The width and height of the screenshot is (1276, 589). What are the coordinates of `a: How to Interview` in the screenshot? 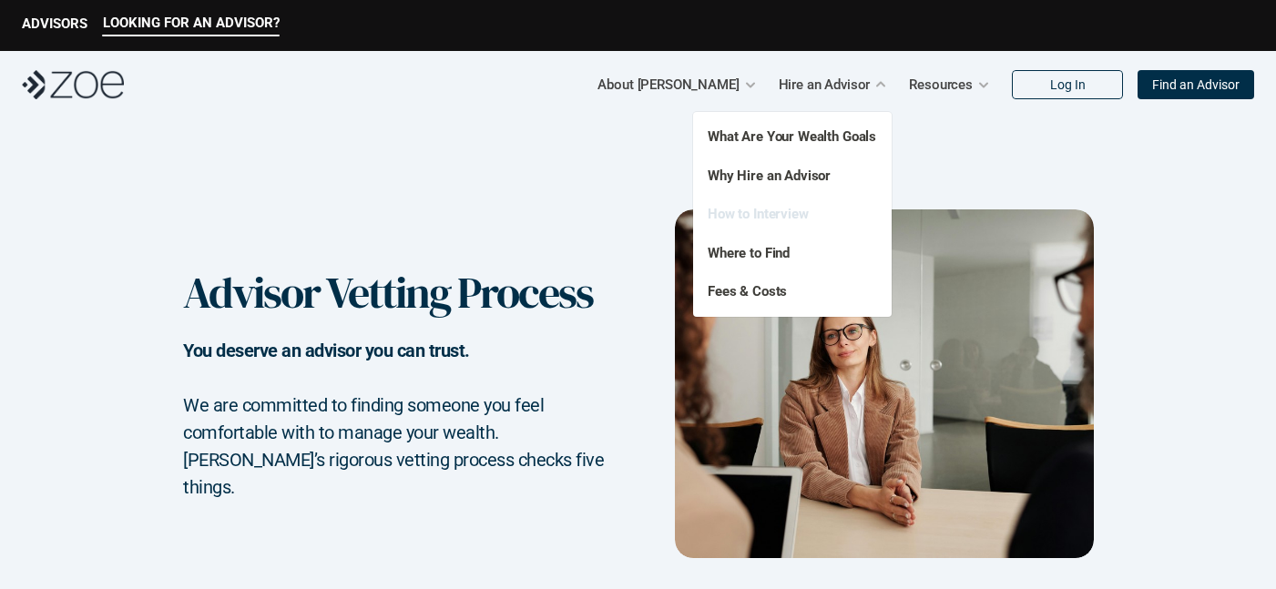 It's located at (758, 214).